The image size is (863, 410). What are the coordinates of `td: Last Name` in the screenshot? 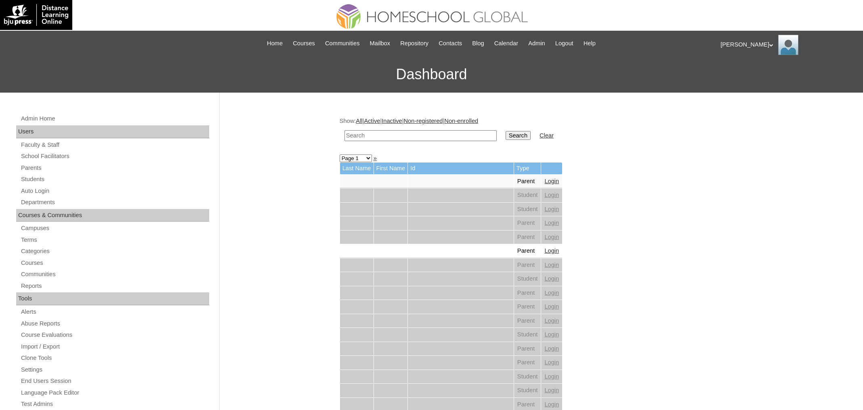 It's located at (357, 168).